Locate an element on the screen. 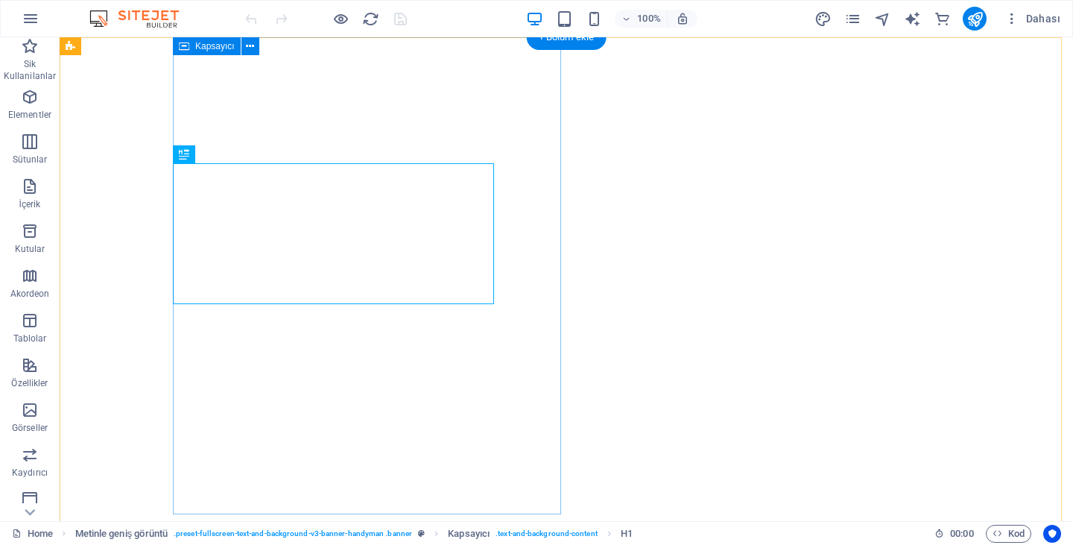 The image size is (1073, 545). button: text_generator is located at coordinates (912, 19).